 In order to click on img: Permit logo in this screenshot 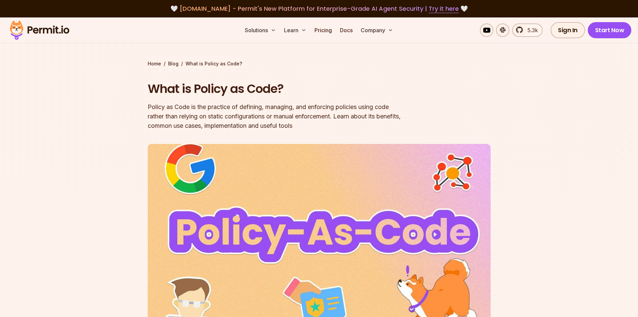, I will do `click(40, 30)`.